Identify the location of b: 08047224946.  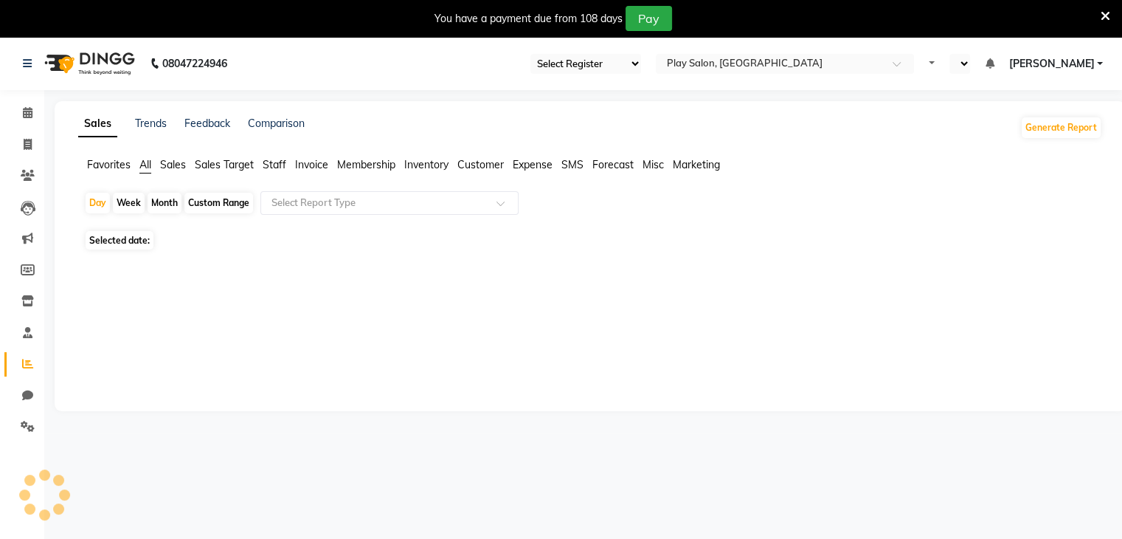
(195, 63).